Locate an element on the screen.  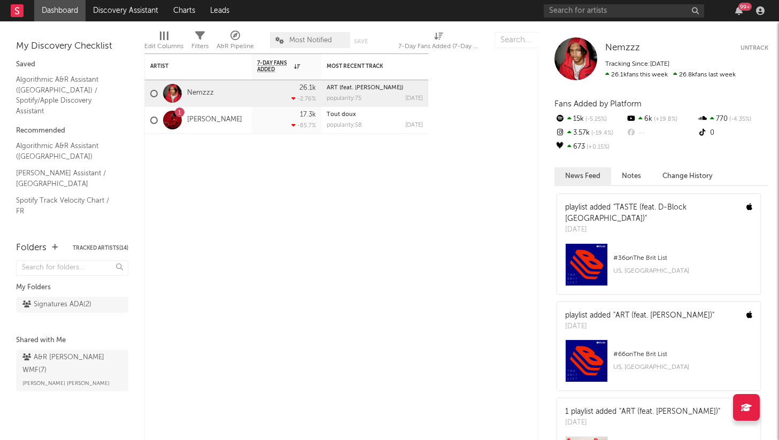
div: 99 + is located at coordinates (745, 6).